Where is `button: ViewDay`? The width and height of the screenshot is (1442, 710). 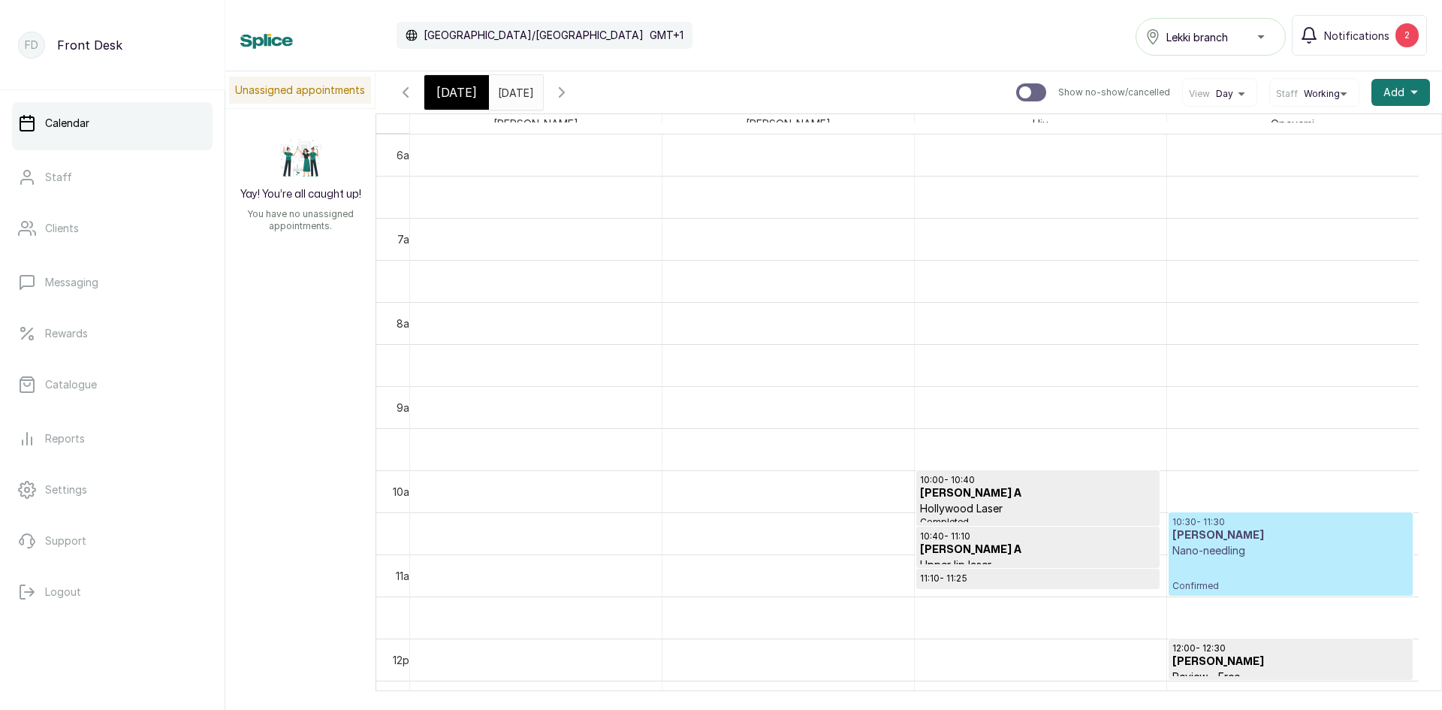 button: ViewDay is located at coordinates (1219, 94).